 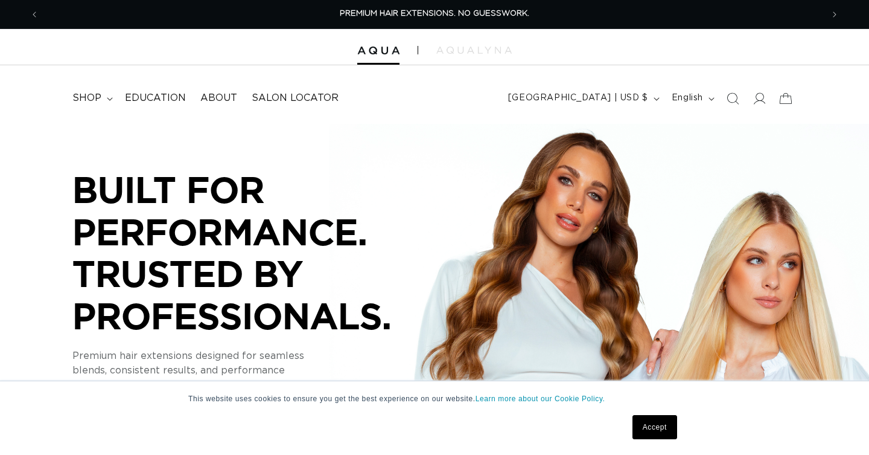 I want to click on button: English, so click(x=692, y=98).